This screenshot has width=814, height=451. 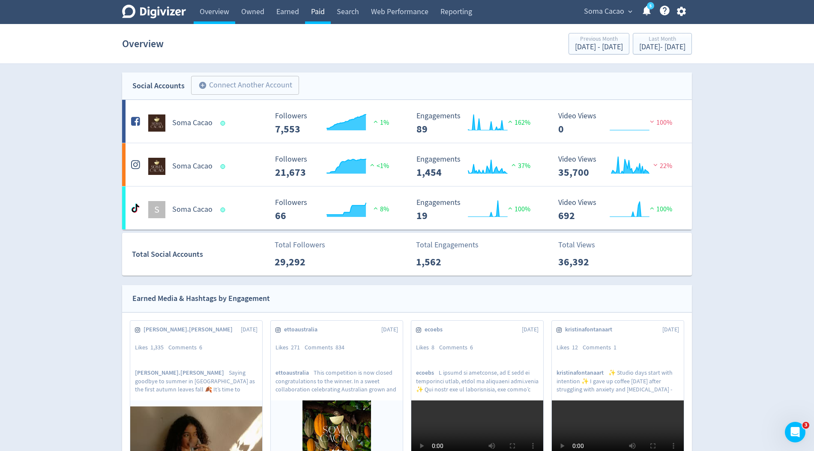 What do you see at coordinates (407, 121) in the screenshot?
I see `a: Soma Cacao undefinedSoma Cacao Followers --- Followers 7,553 1% Engagements 89 Engagements 89 162...` at bounding box center [407, 121].